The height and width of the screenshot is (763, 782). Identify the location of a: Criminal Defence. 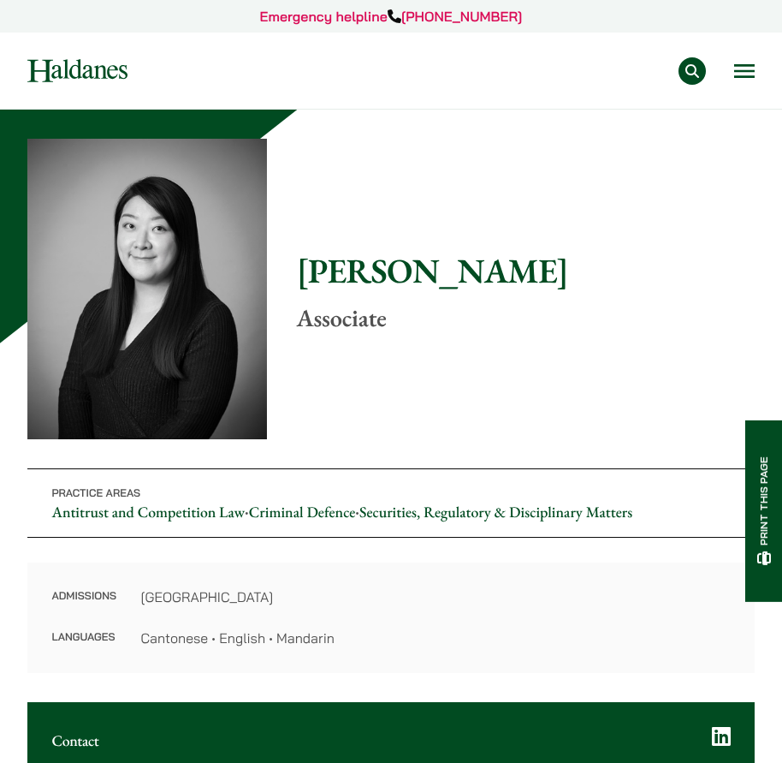
(302, 512).